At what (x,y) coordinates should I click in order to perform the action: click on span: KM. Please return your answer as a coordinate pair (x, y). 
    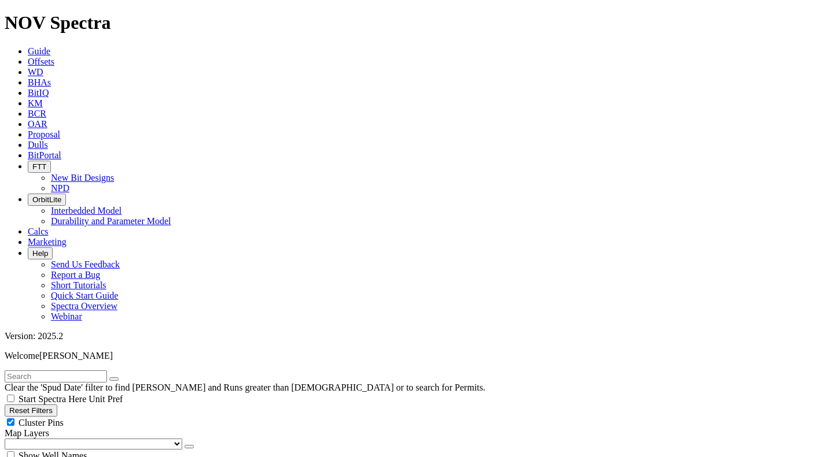
    Looking at the image, I should click on (35, 103).